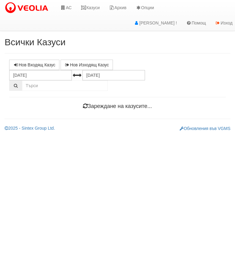  What do you see at coordinates (34, 65) in the screenshot?
I see `a: Нов Входящ Казус` at bounding box center [34, 65].